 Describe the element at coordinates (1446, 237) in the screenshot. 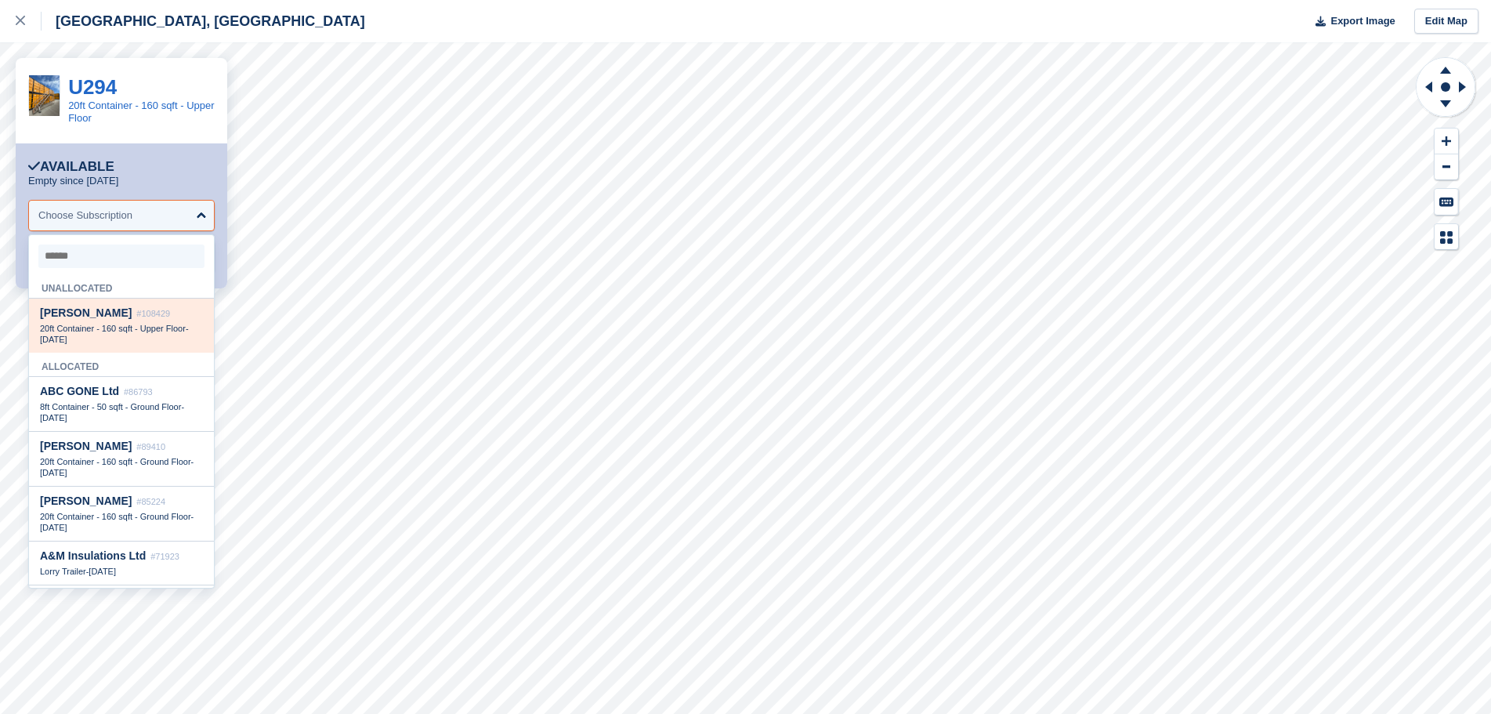

I see `button: Map Legend` at that location.